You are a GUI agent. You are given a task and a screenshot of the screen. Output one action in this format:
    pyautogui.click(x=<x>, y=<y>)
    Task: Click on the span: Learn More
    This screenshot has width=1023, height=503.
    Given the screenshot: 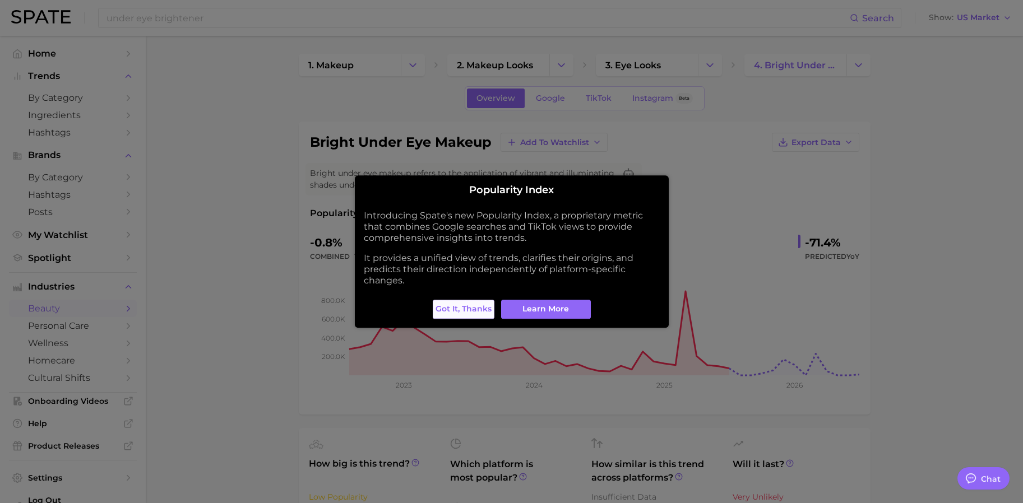 What is the action you would take?
    pyautogui.click(x=545, y=309)
    